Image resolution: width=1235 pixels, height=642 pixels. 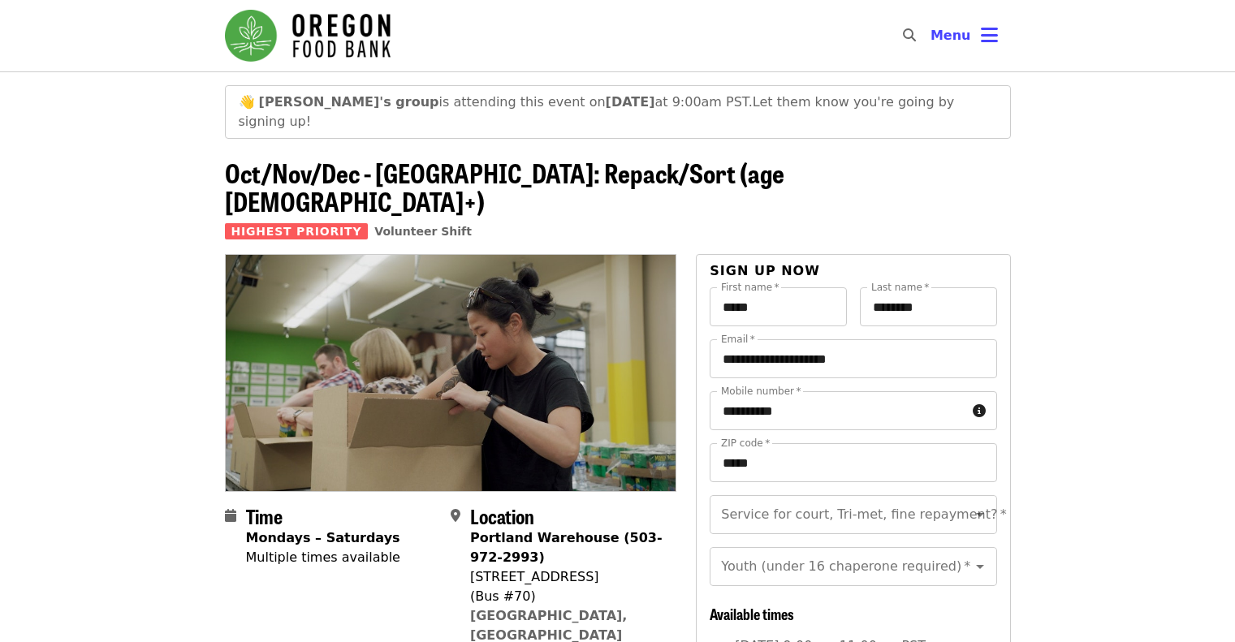 I want to click on span: Menu, so click(x=951, y=35).